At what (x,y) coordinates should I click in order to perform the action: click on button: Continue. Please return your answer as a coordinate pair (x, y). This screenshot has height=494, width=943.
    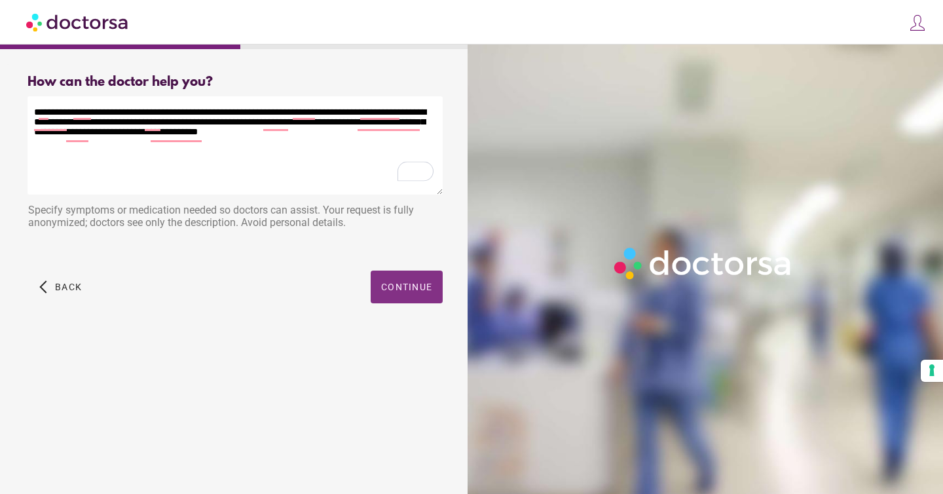
    Looking at the image, I should click on (407, 287).